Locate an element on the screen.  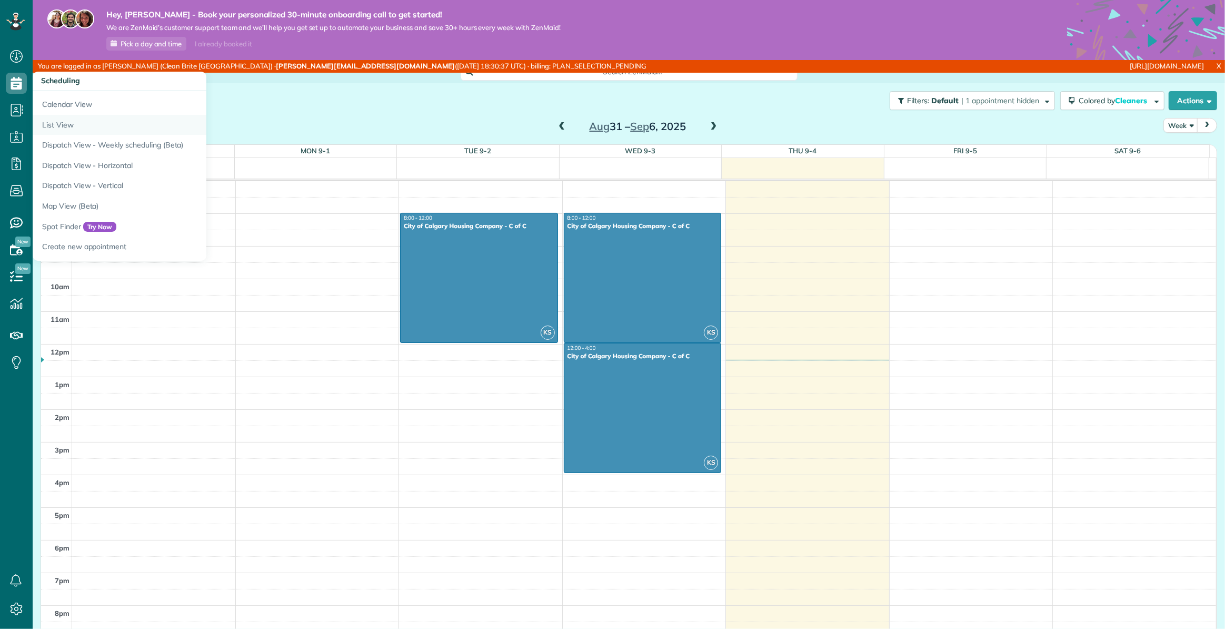
h2: 31 – 6, 2025 is located at coordinates (638, 126).